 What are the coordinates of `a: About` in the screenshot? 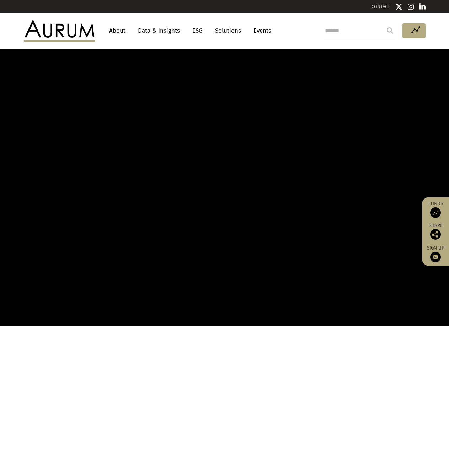 It's located at (117, 31).